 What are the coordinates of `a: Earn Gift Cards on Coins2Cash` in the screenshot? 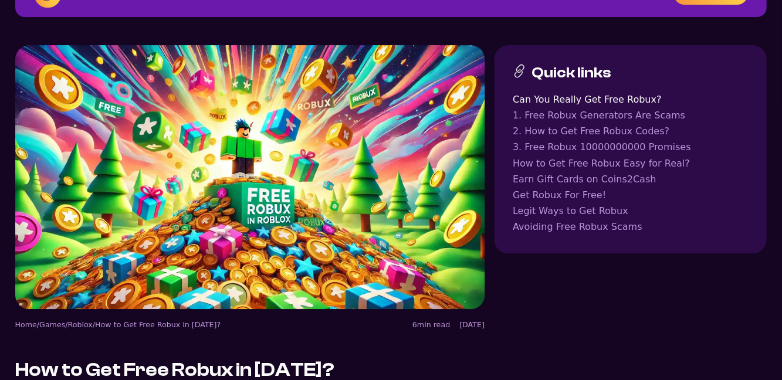 It's located at (631, 179).